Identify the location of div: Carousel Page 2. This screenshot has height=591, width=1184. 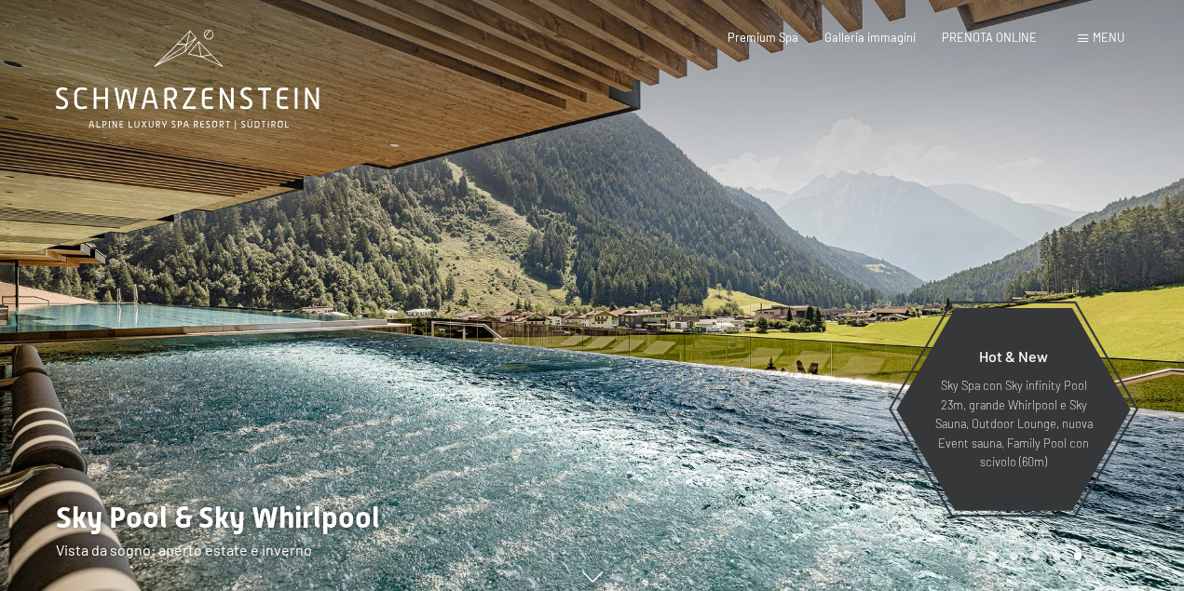
(992, 556).